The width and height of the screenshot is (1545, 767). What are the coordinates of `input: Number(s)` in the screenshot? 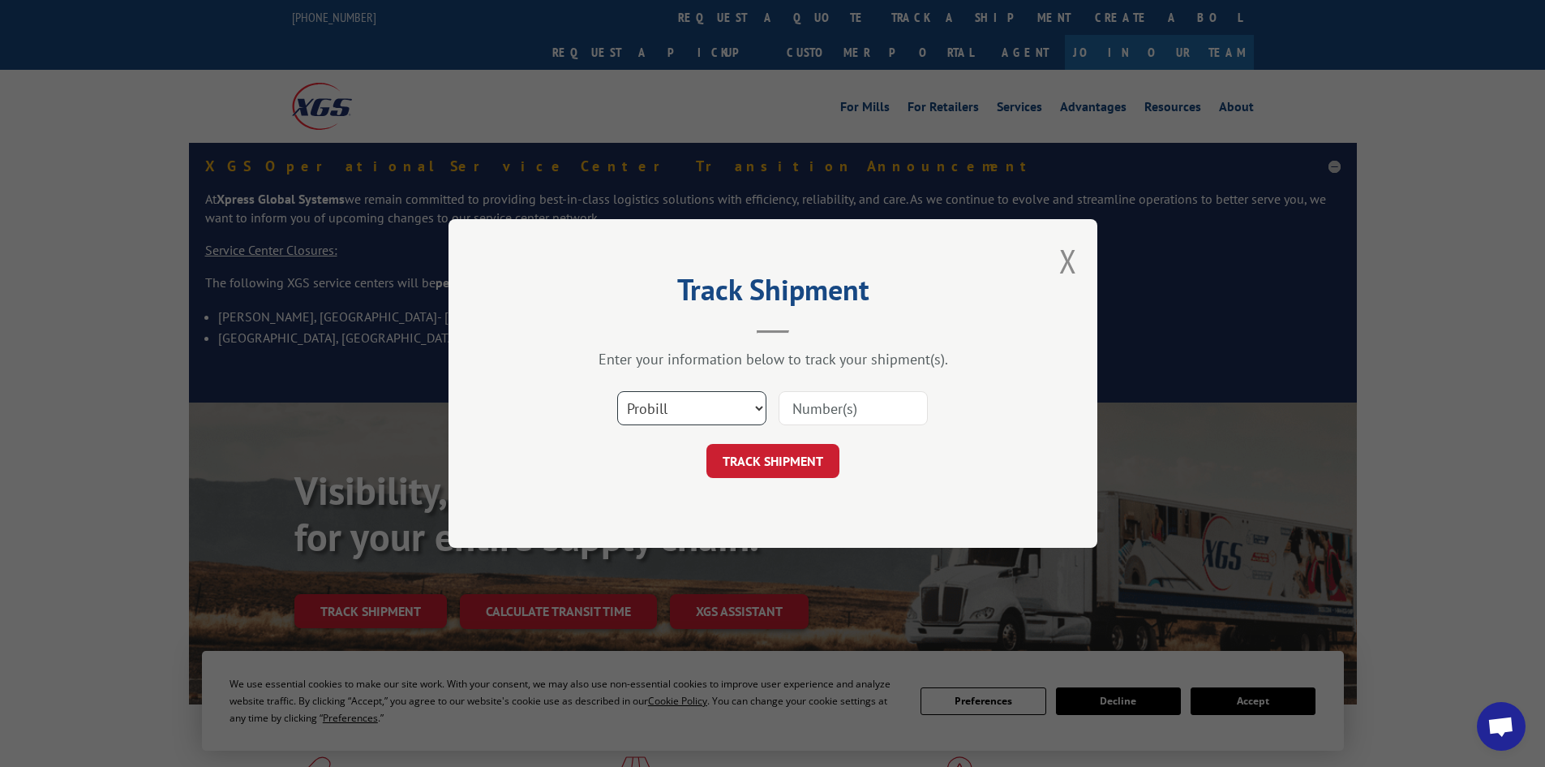 It's located at (853, 408).